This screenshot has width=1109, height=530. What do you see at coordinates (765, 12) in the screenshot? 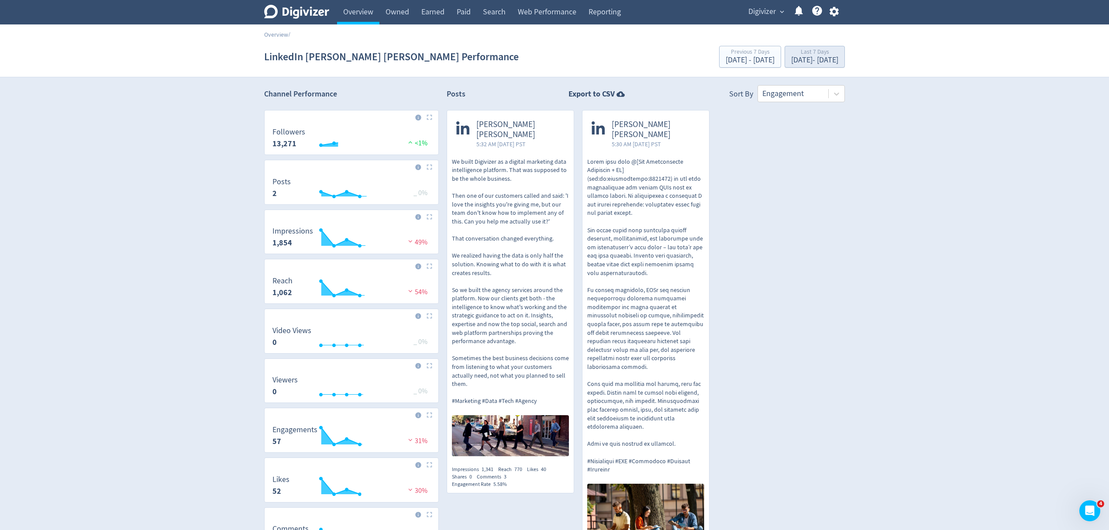
I see `button: Digivizer` at bounding box center [765, 12].